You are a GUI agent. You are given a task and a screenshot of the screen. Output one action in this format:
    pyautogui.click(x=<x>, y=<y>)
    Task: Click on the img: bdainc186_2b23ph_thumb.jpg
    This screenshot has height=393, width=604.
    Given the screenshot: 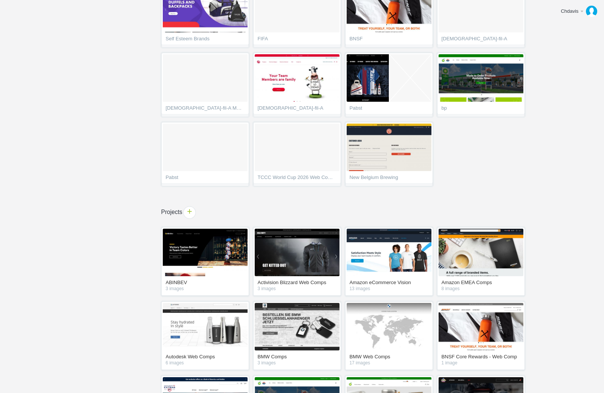 What is the action you would take?
    pyautogui.click(x=297, y=327)
    